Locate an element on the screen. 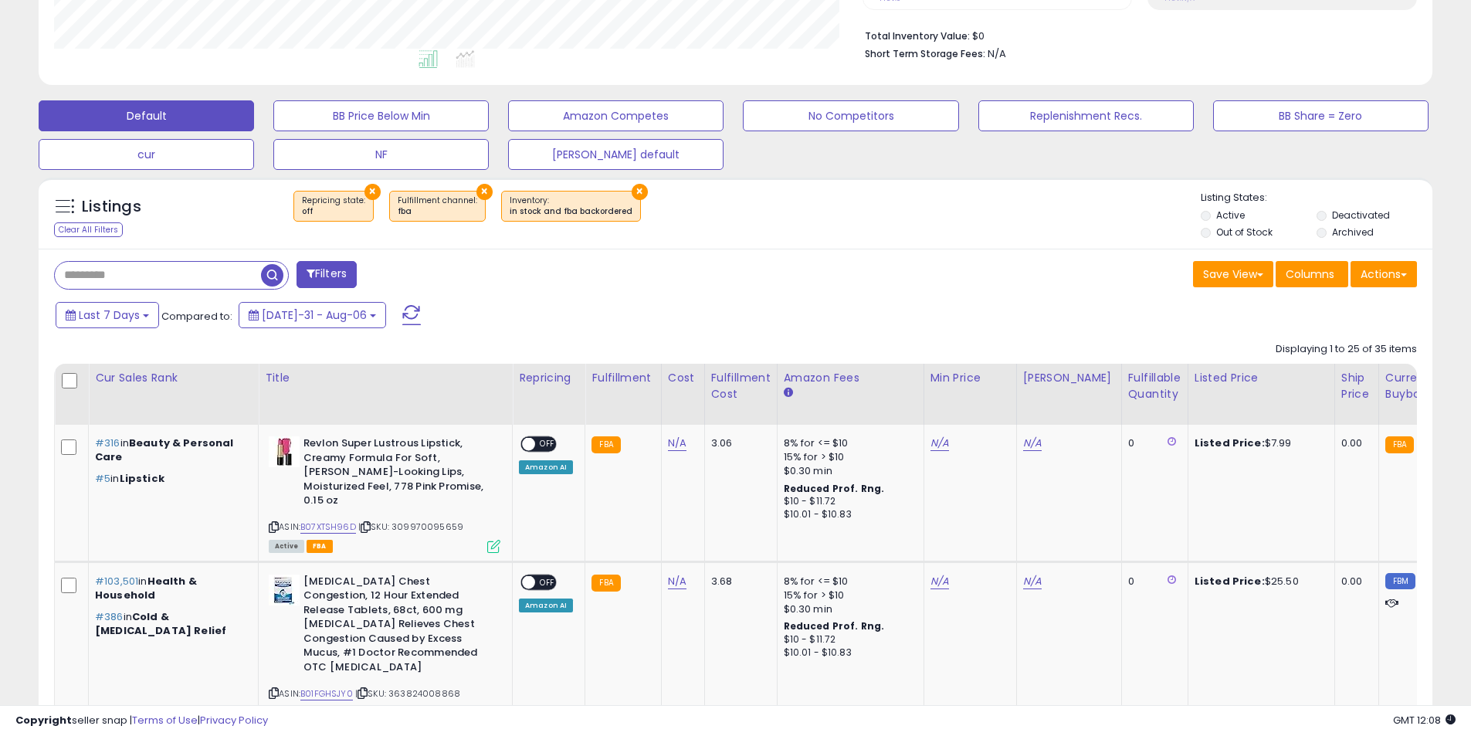 Image resolution: width=1471 pixels, height=736 pixels. div: Fulfillment is located at coordinates (622, 378).